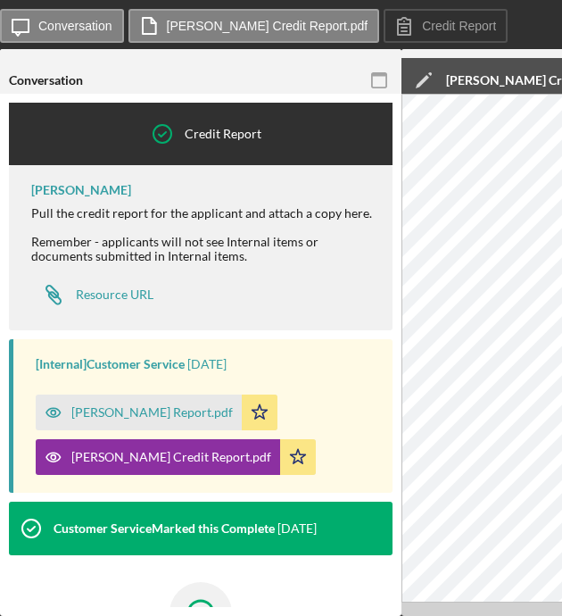 This screenshot has height=616, width=562. What do you see at coordinates (459, 26) in the screenshot?
I see `label: Credit Report` at bounding box center [459, 26].